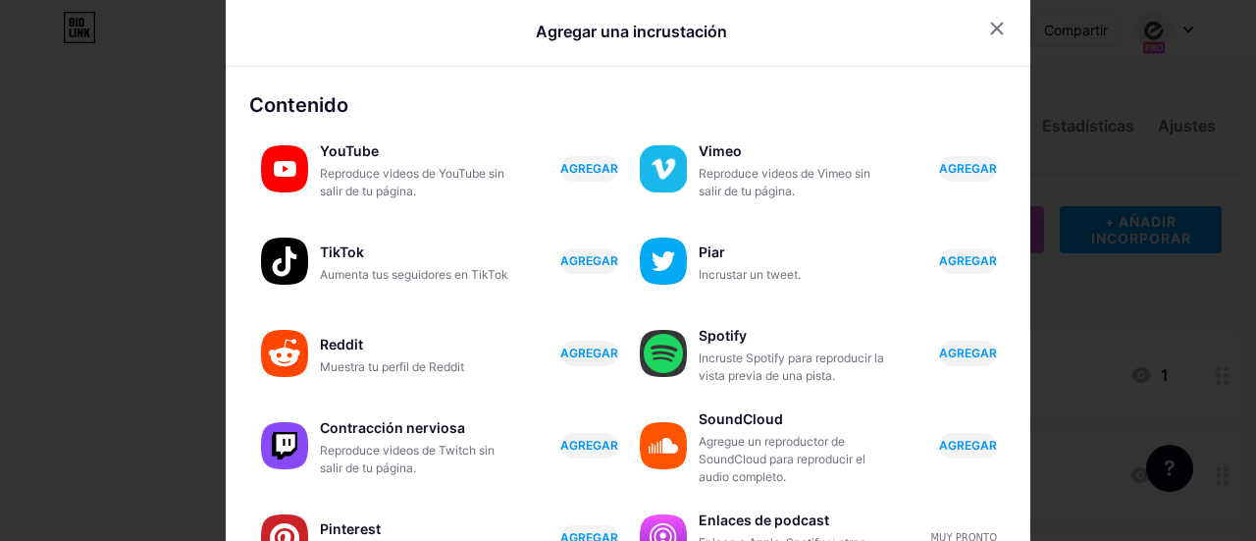  What do you see at coordinates (349, 150) in the screenshot?
I see `font: YouTube` at bounding box center [349, 150].